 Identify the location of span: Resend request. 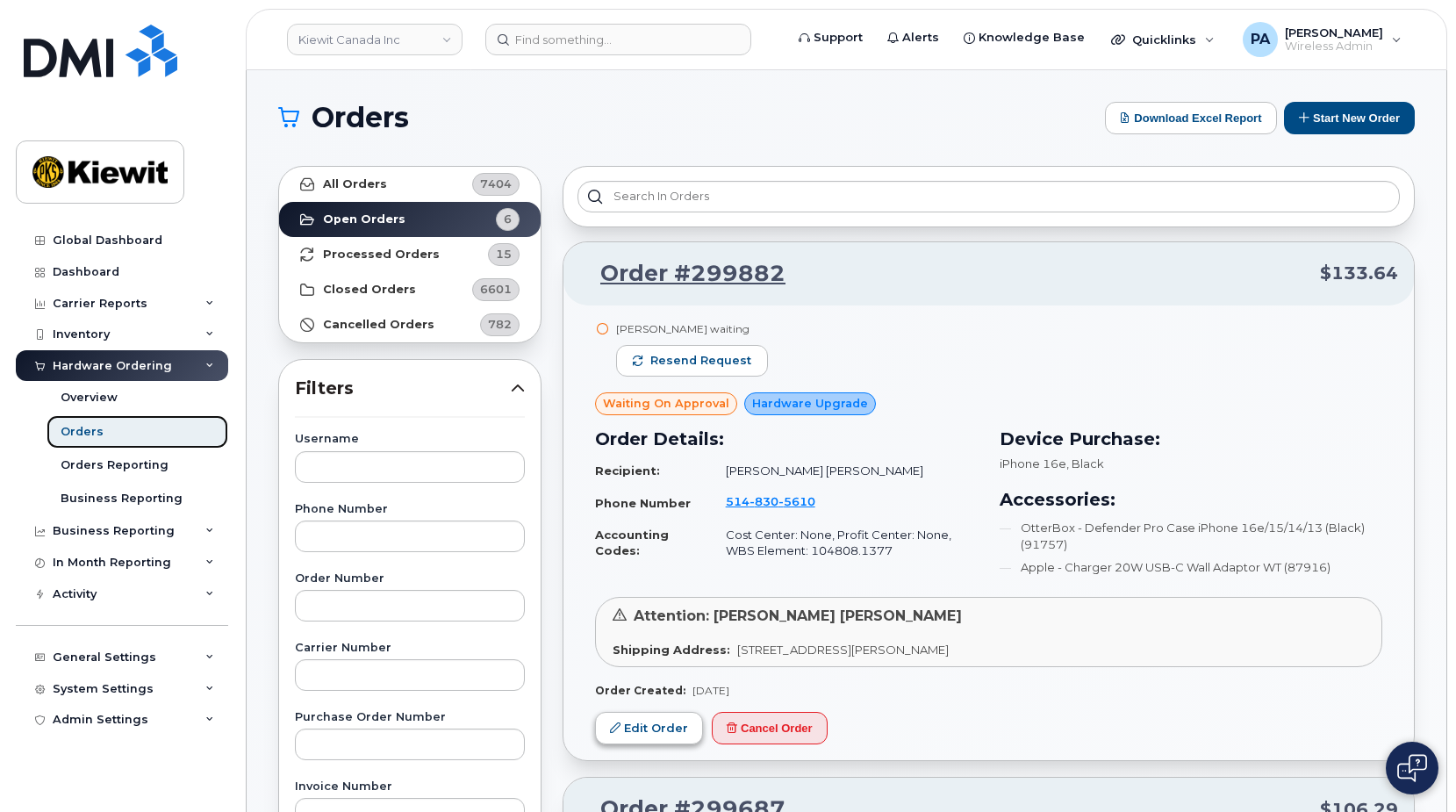
(700, 360).